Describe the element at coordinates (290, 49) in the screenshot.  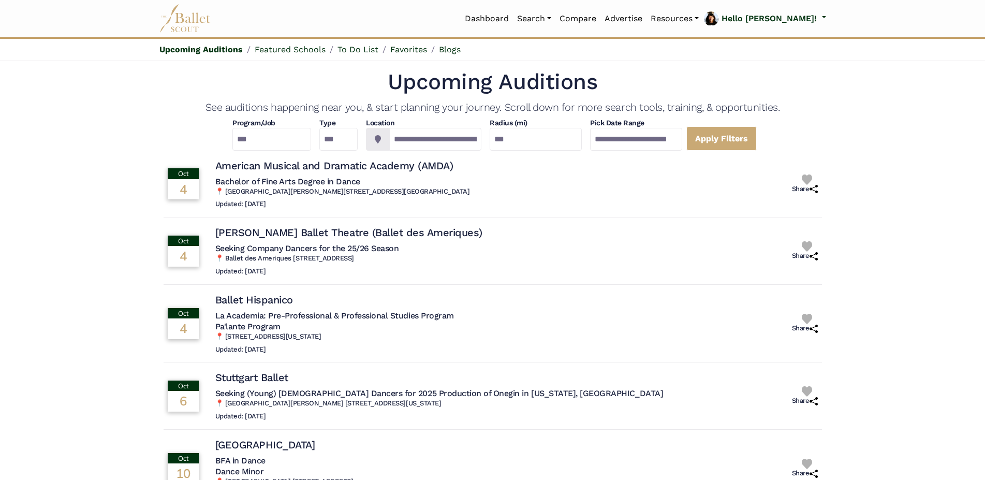
I see `a: Featured Schools` at that location.